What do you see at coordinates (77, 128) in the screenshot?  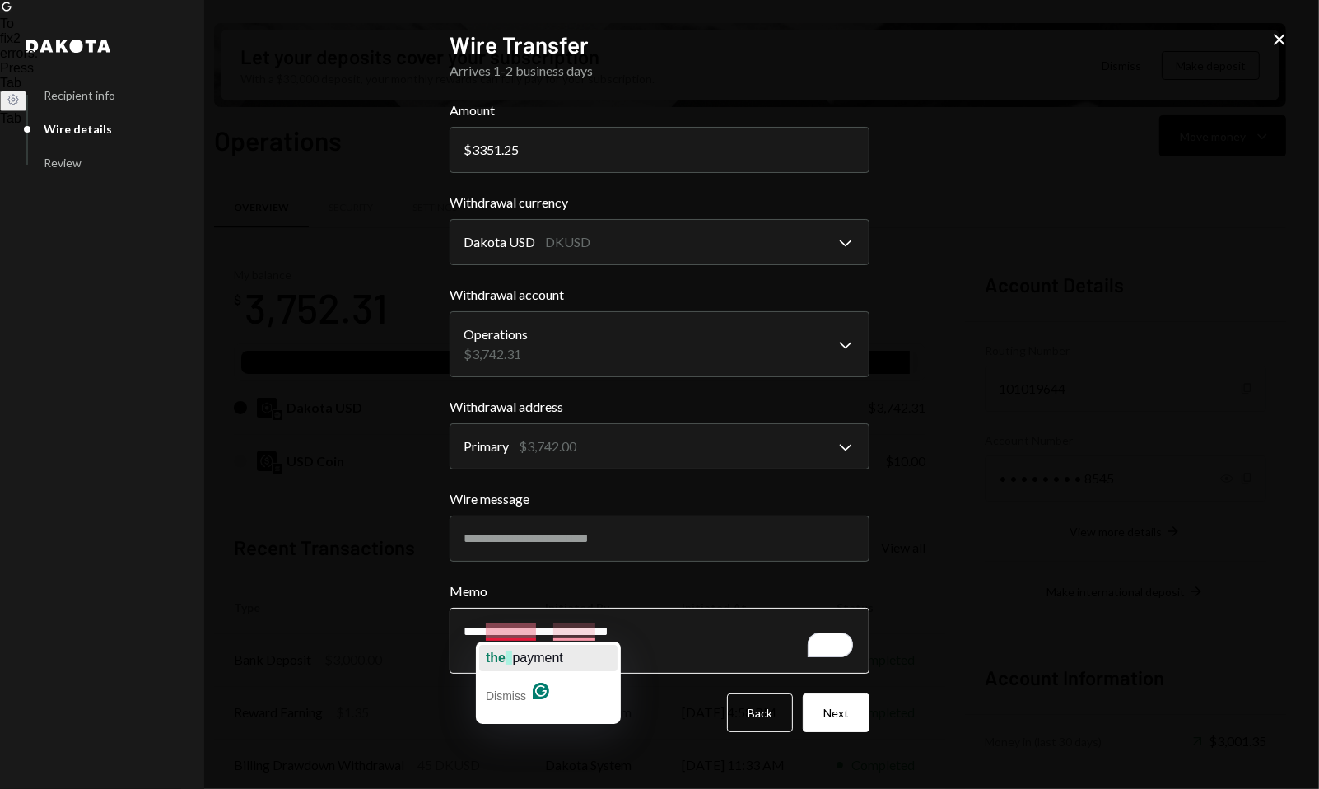 I see `div: Wire details` at bounding box center [77, 128].